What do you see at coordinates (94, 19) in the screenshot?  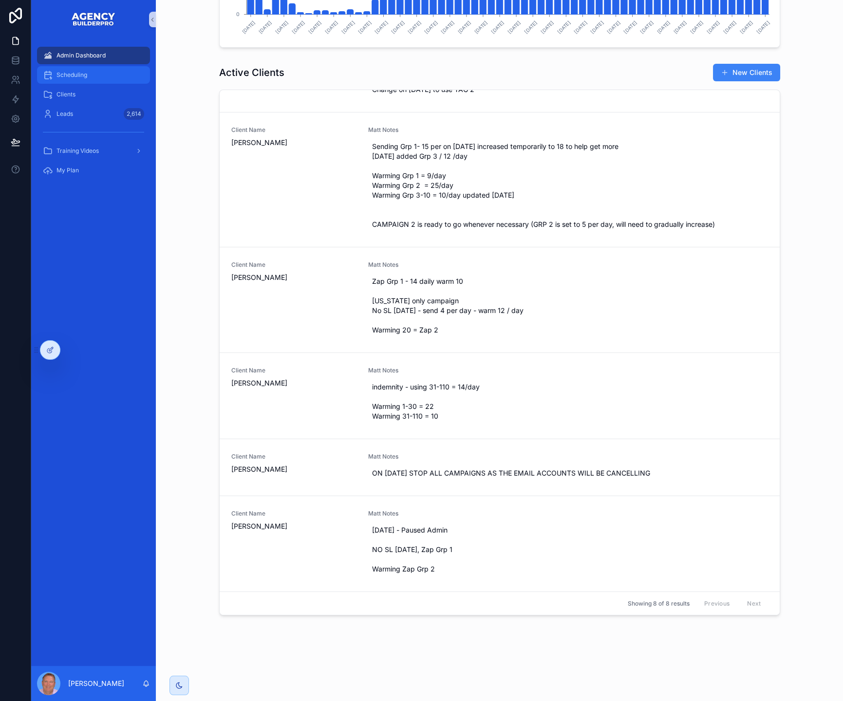 I see `img: App logo` at bounding box center [94, 19].